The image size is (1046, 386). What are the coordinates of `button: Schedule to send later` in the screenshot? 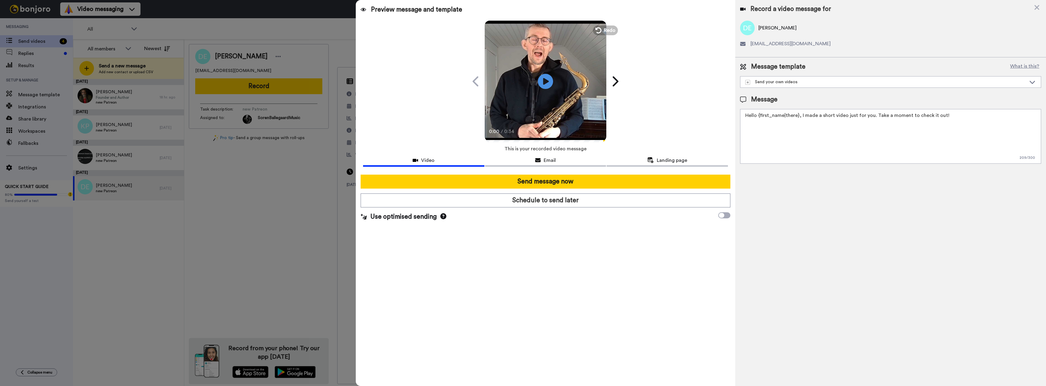 It's located at (545, 201).